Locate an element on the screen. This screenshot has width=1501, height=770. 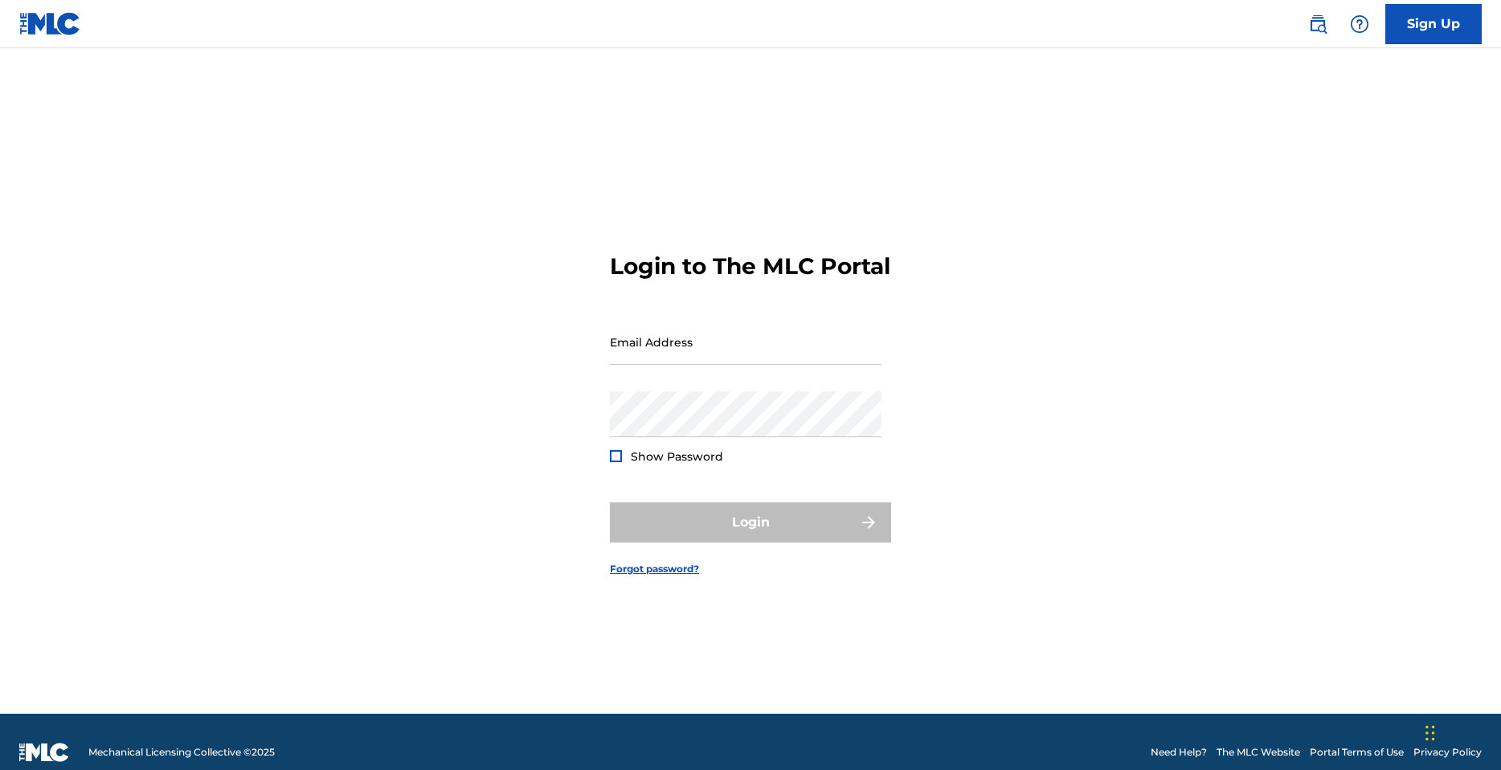
a: Forgot password? is located at coordinates (654, 569).